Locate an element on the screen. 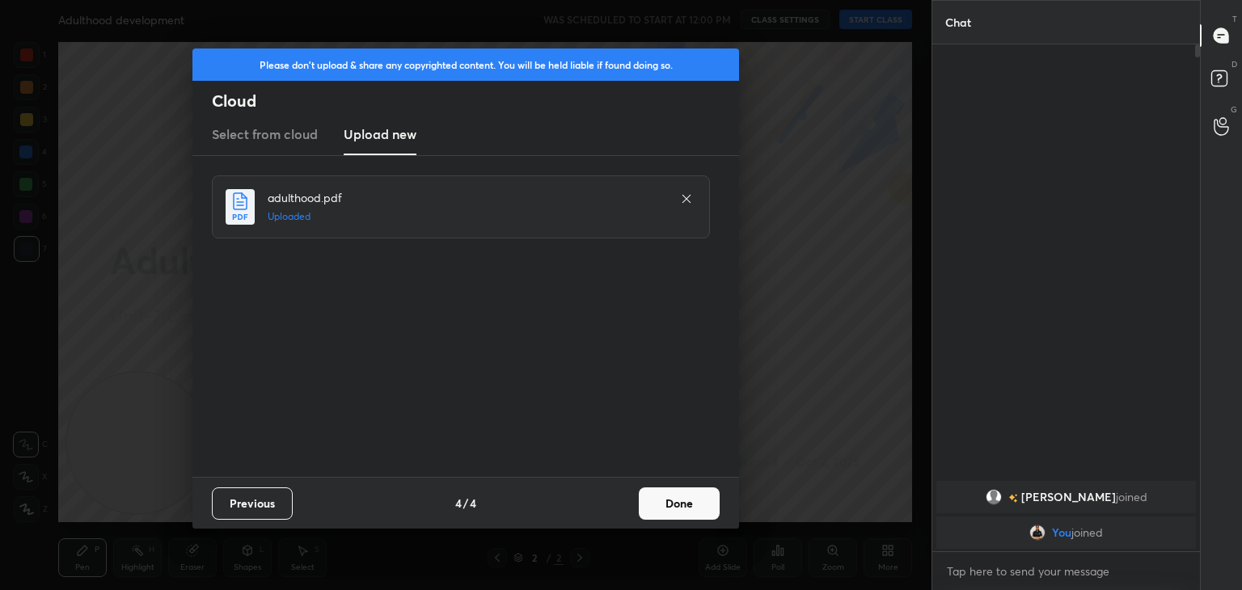 This screenshot has height=590, width=1242. p: G is located at coordinates (1234, 109).